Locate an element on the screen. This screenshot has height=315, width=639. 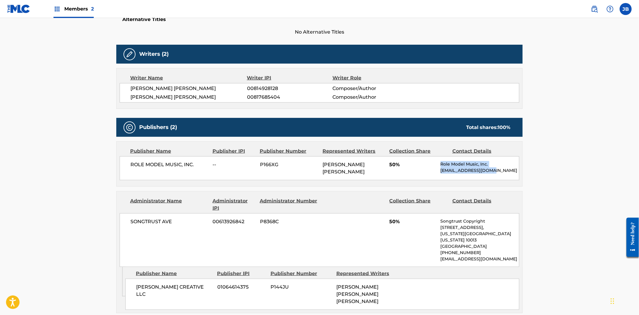
span: Members is located at coordinates (79, 9).